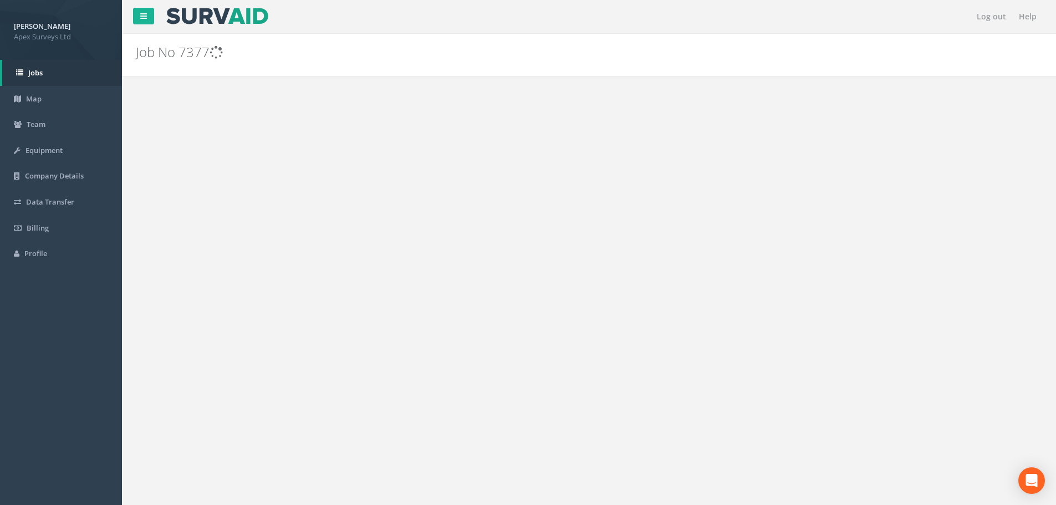 This screenshot has height=505, width=1056. What do you see at coordinates (512, 52) in the screenshot?
I see `h2: Job No 7377` at bounding box center [512, 52].